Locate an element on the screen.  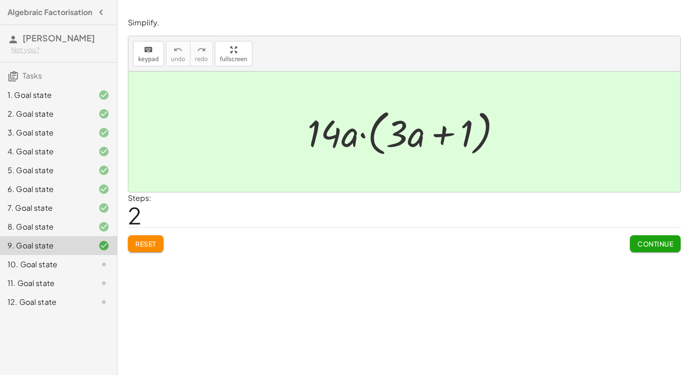
button: undoundo is located at coordinates (178, 54).